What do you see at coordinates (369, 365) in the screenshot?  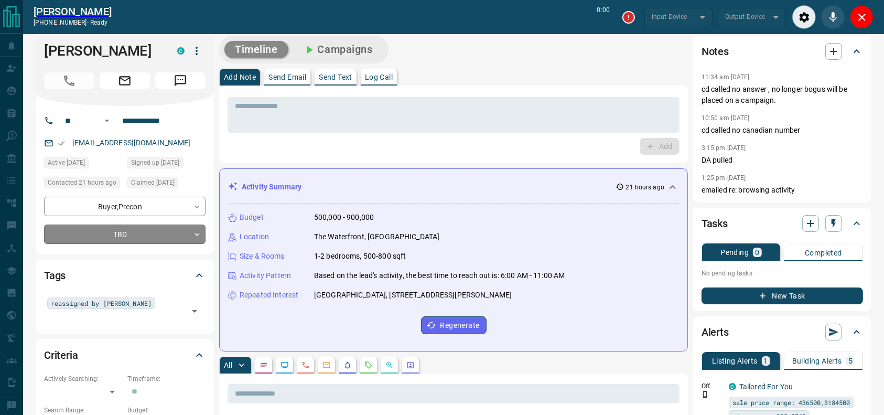 I see `svg: Requests` at bounding box center [369, 365].